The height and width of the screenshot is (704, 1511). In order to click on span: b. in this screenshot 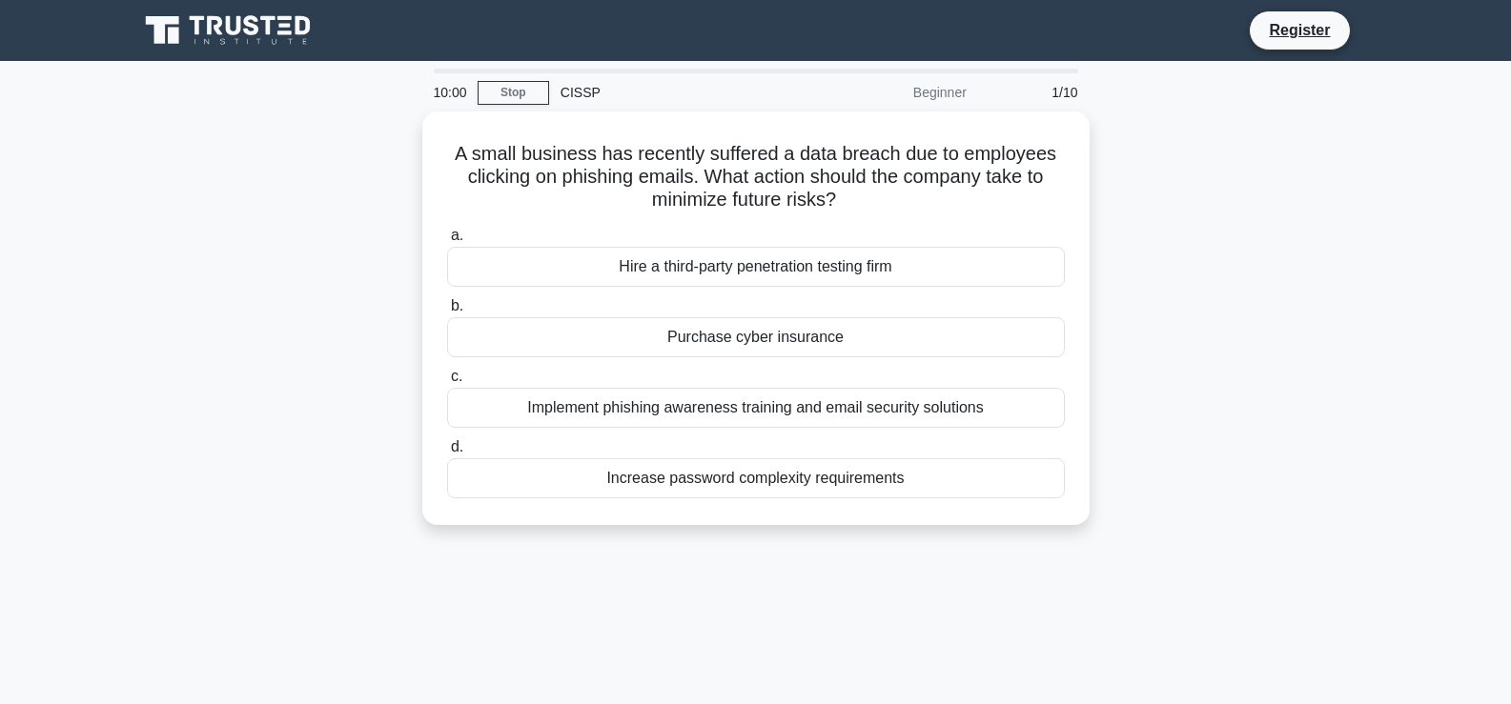, I will do `click(457, 305)`.